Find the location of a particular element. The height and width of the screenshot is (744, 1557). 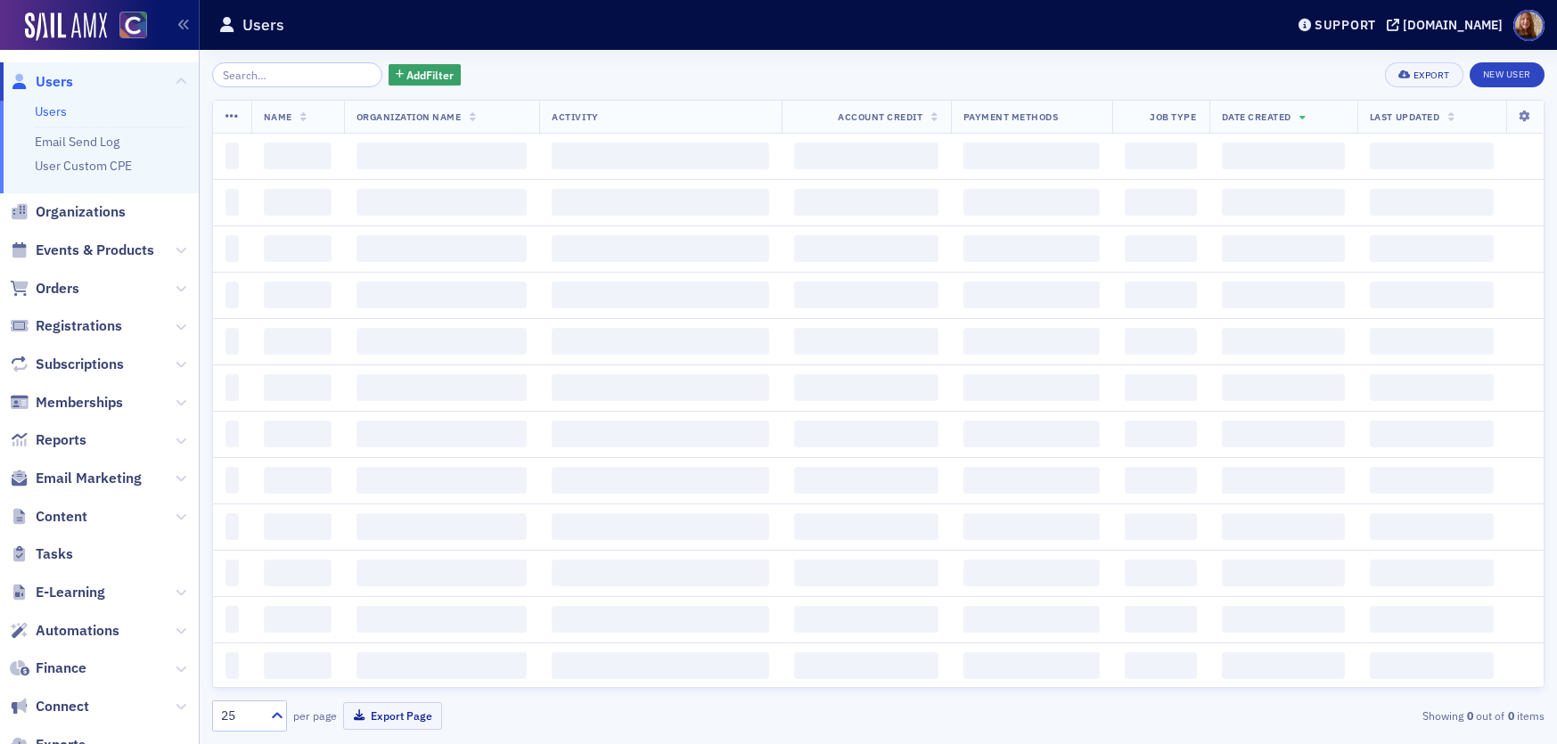

button: AddFilter is located at coordinates (425, 75).